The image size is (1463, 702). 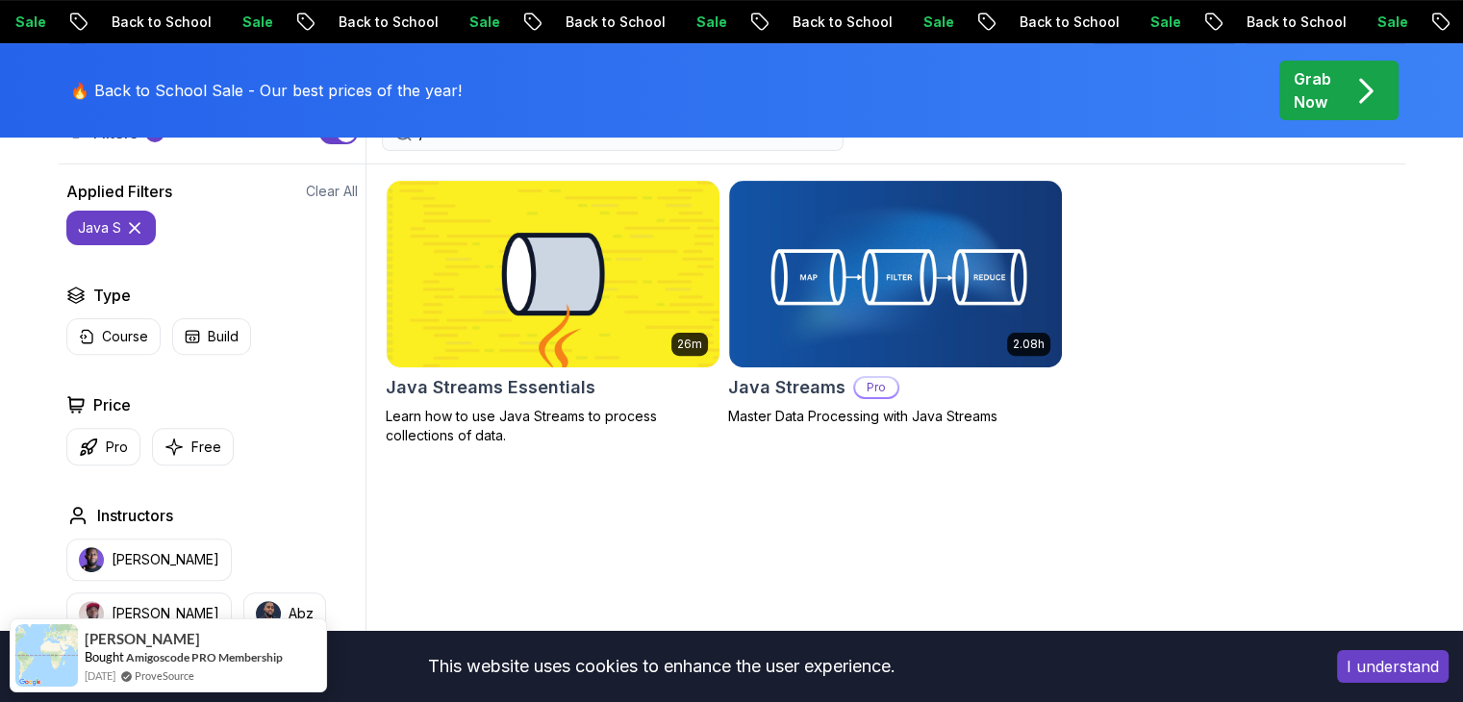 I want to click on button: Course, so click(x=114, y=337).